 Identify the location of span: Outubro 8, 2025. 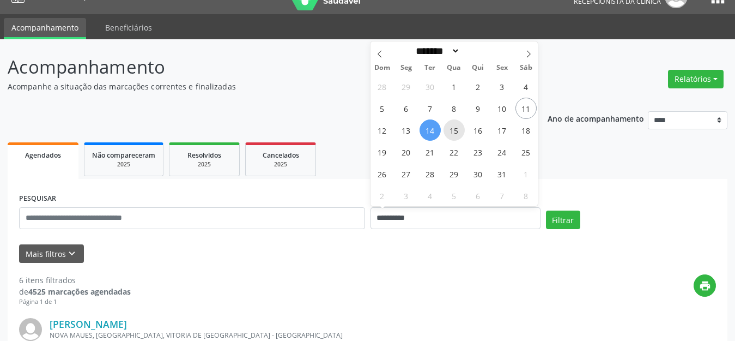
(454, 108).